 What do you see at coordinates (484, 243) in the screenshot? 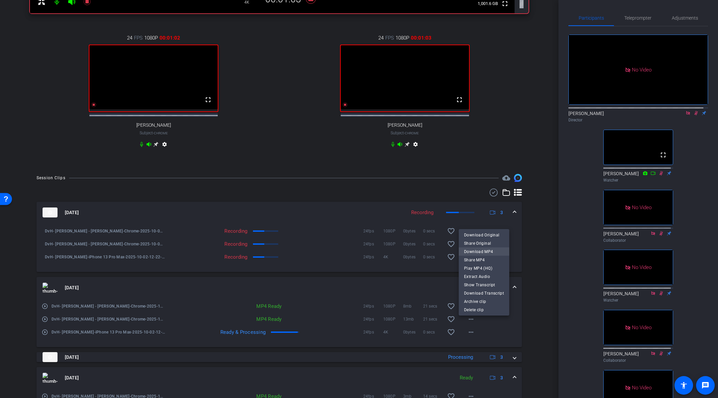
I see `span: Share Original` at bounding box center [484, 243].